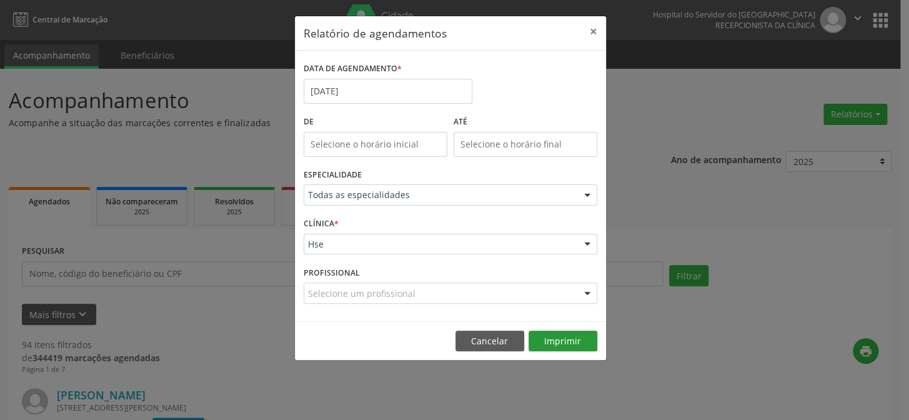  I want to click on label: DATA DE AGENDAMENTO, so click(352, 69).